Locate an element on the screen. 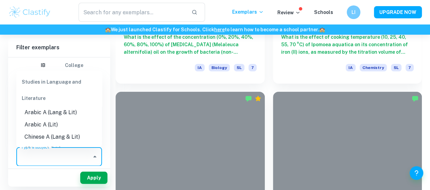 This screenshot has width=430, height=190. span: Biology is located at coordinates (219, 68).